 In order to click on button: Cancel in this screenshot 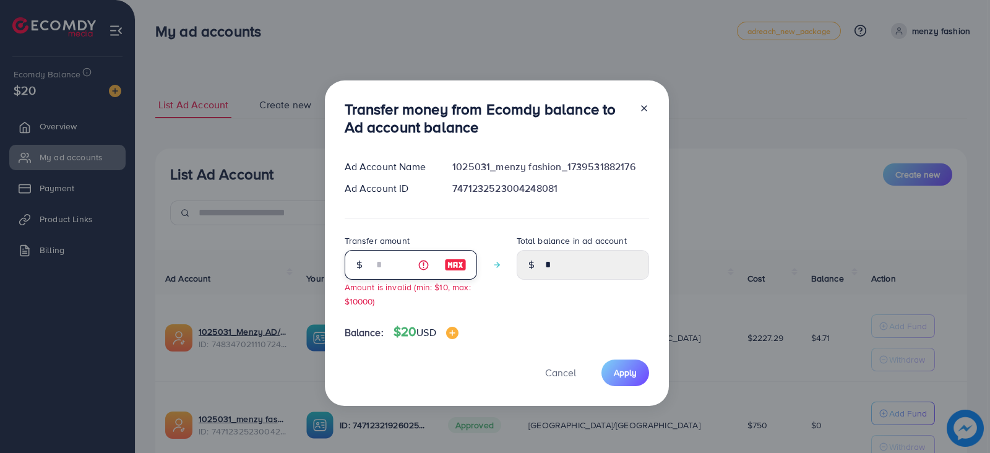, I will do `click(561, 373)`.